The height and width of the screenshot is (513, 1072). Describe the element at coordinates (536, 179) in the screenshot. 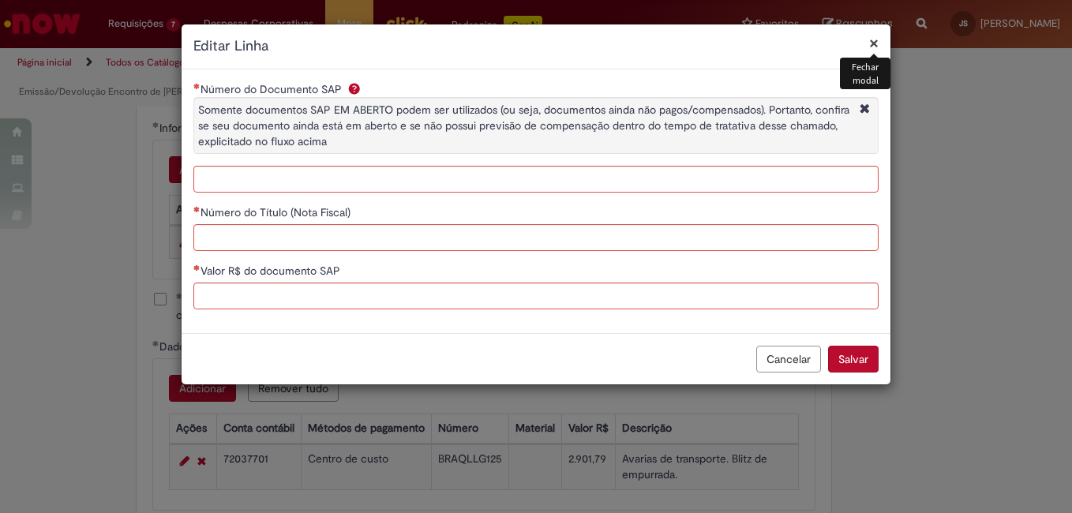

I see `input: Número do Documento SAP` at that location.